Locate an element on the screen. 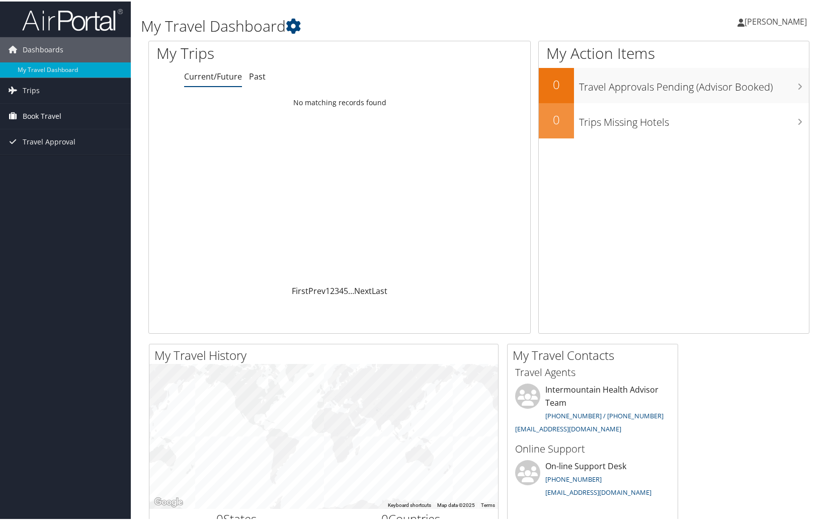 This screenshot has height=520, width=823. a: 0Travel Approvals Pending (Advisor Booked) is located at coordinates (674, 84).